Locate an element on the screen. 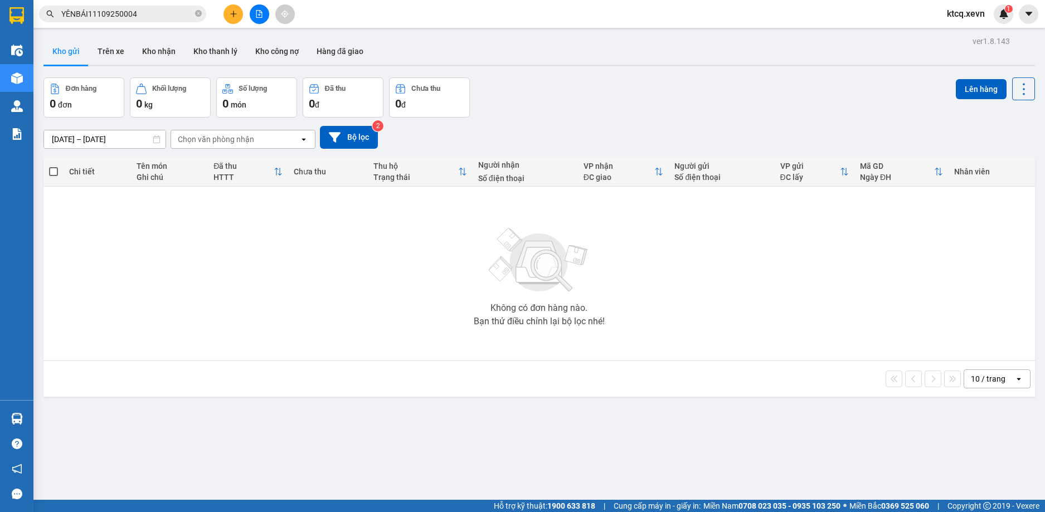 The image size is (1045, 512). button: Hàng đã giao is located at coordinates (340, 51).